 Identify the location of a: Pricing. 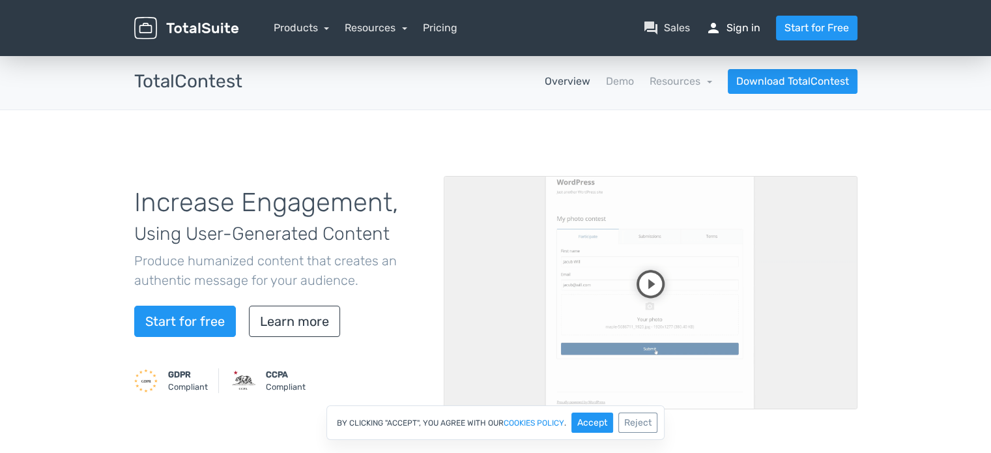
(440, 28).